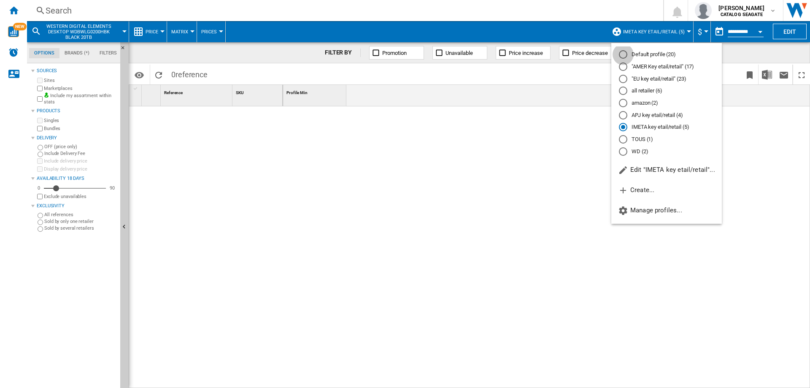  I want to click on md-radio-button: TOUS (1), so click(666, 139).